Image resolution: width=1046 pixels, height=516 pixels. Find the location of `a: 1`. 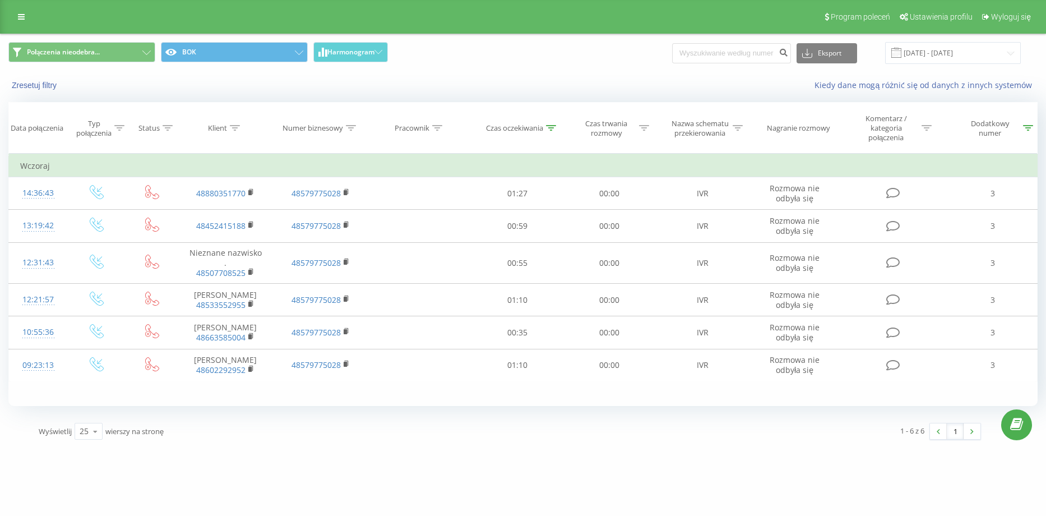

a: 1 is located at coordinates (955, 431).